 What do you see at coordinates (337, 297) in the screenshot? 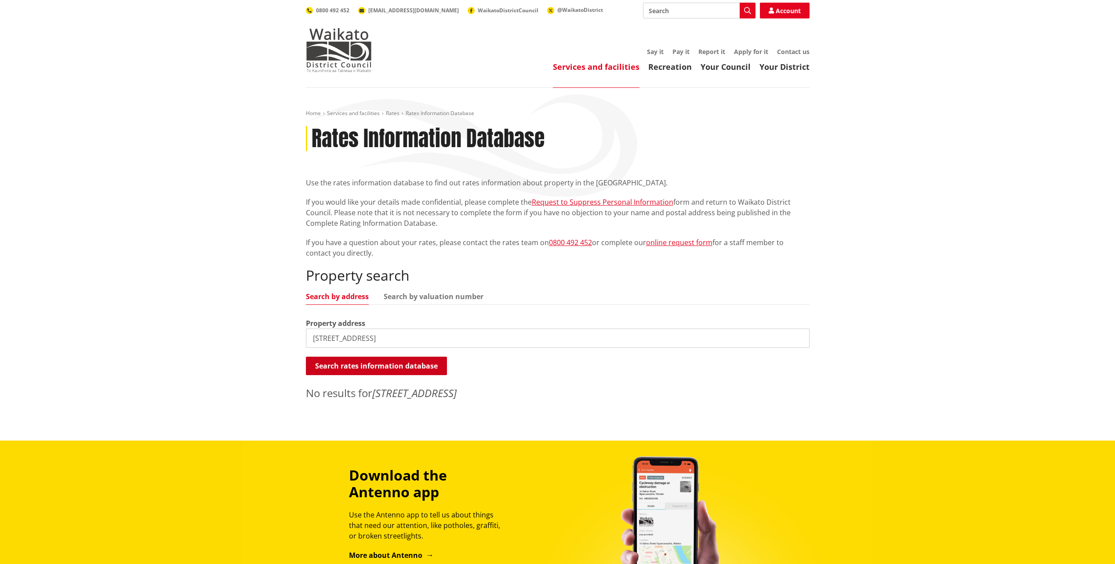
I see `a: Search by address` at bounding box center [337, 297].